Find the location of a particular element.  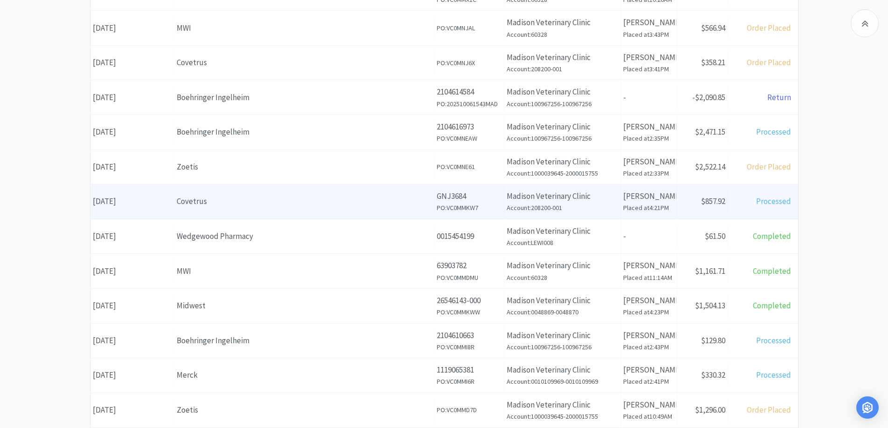

h6: Placed at 2:43PM is located at coordinates (648, 347).